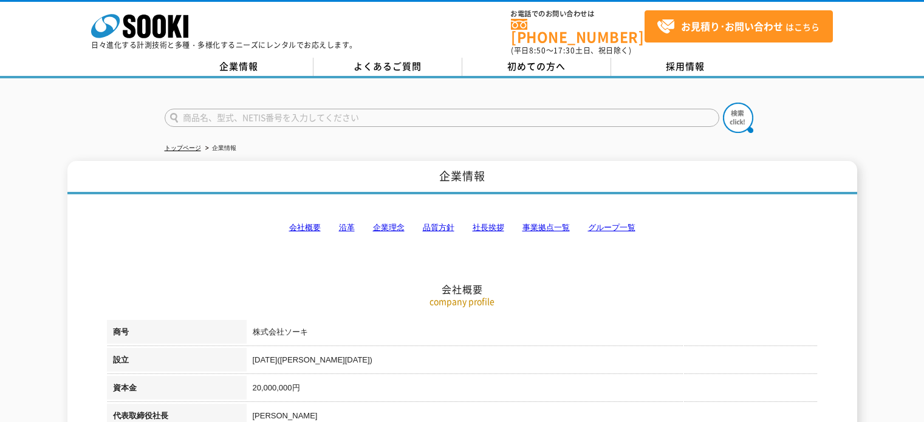  What do you see at coordinates (219, 148) in the screenshot?
I see `li: 企業情報` at bounding box center [219, 148].